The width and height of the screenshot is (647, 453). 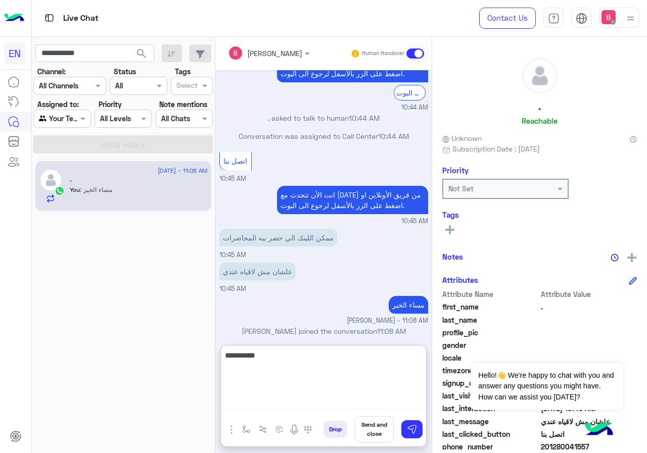 I want to click on span: timezone, so click(x=490, y=371).